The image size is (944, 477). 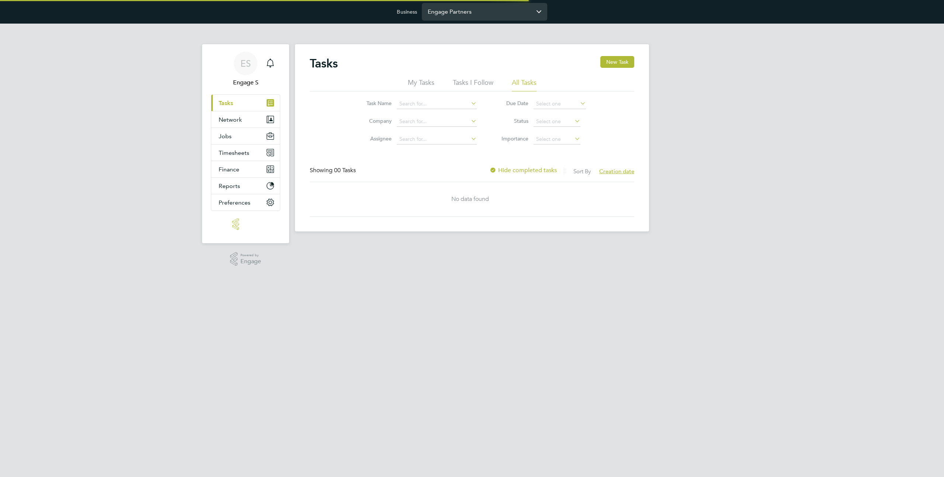 What do you see at coordinates (246, 136) in the screenshot?
I see `button: Jobs` at bounding box center [246, 136].